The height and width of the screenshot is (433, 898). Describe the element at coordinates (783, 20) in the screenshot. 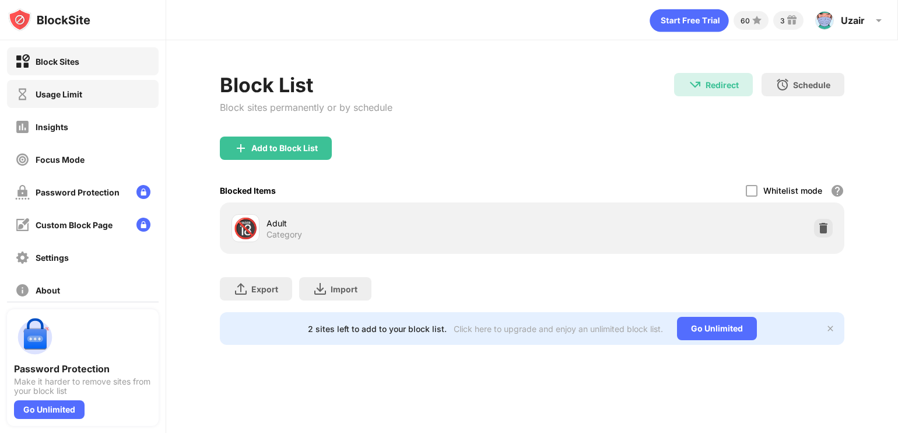

I see `div: 3` at that location.